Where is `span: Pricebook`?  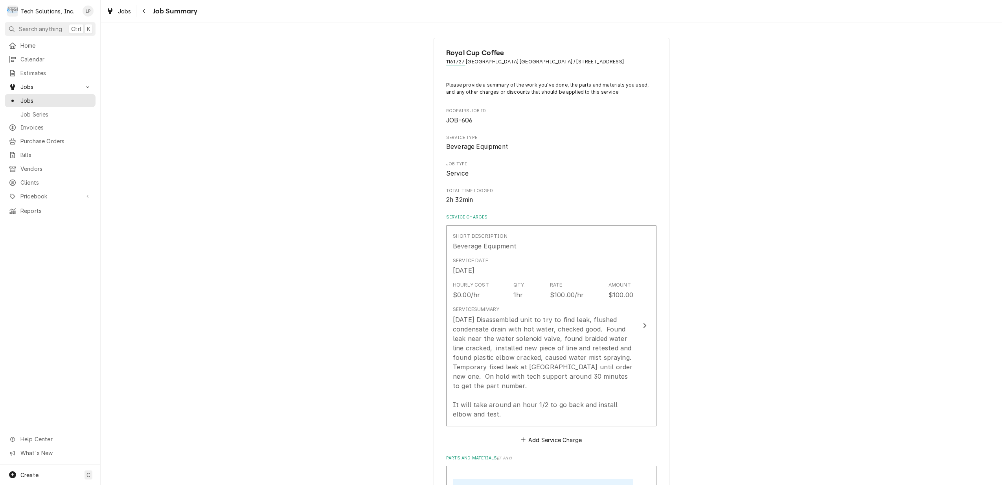
span: Pricebook is located at coordinates (50, 196).